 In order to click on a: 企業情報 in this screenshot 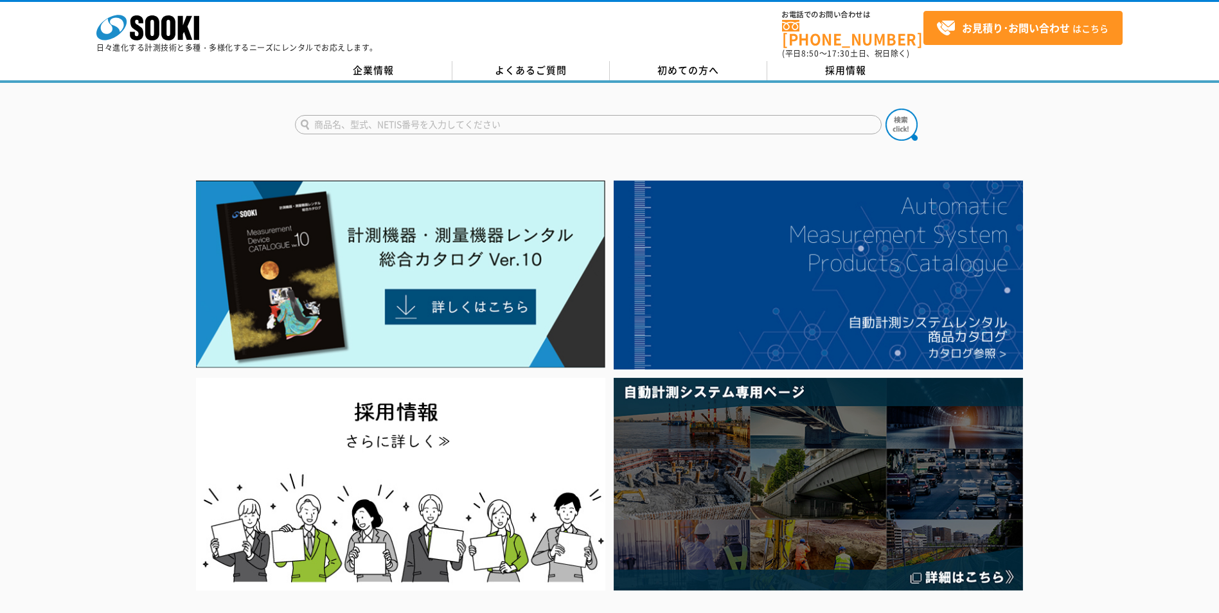, I will do `click(373, 71)`.